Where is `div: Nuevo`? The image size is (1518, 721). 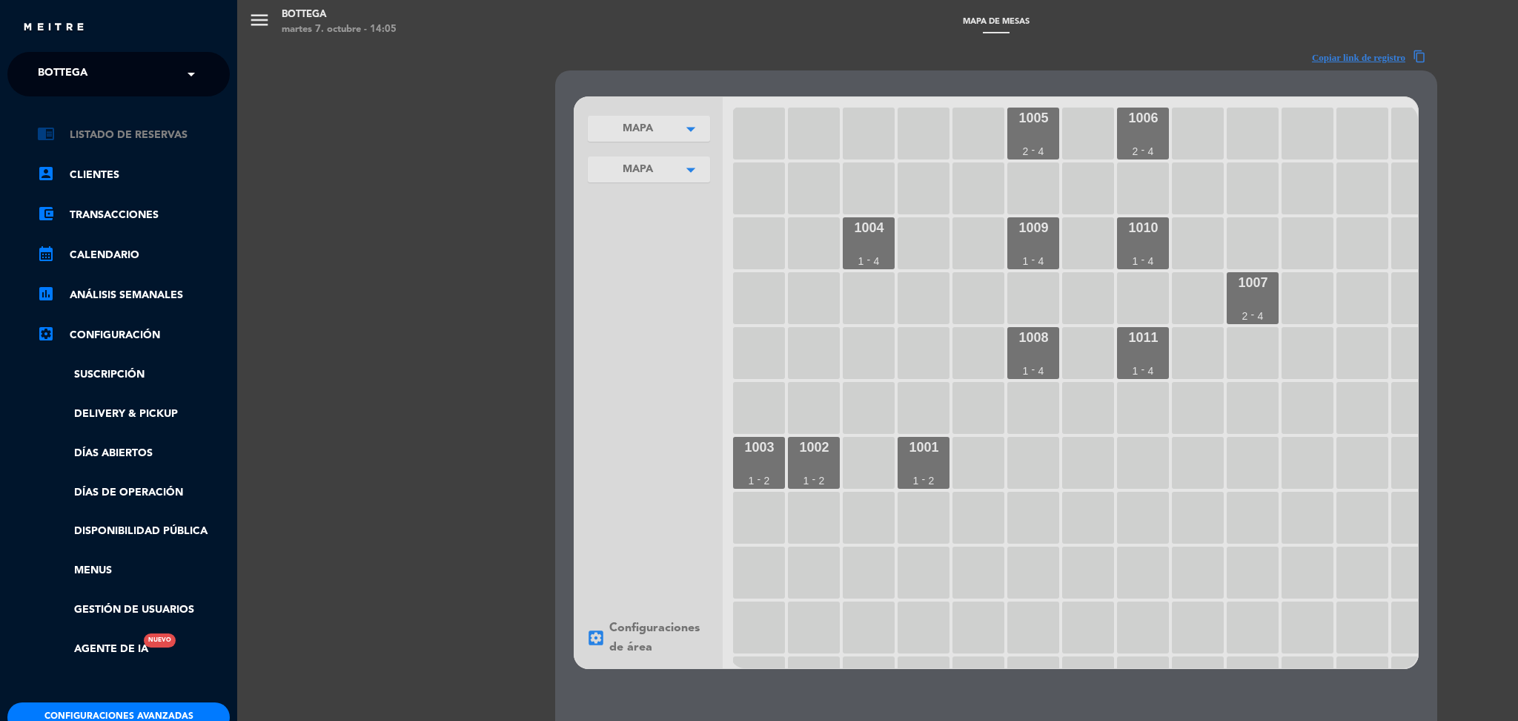
div: Nuevo is located at coordinates (159, 640).